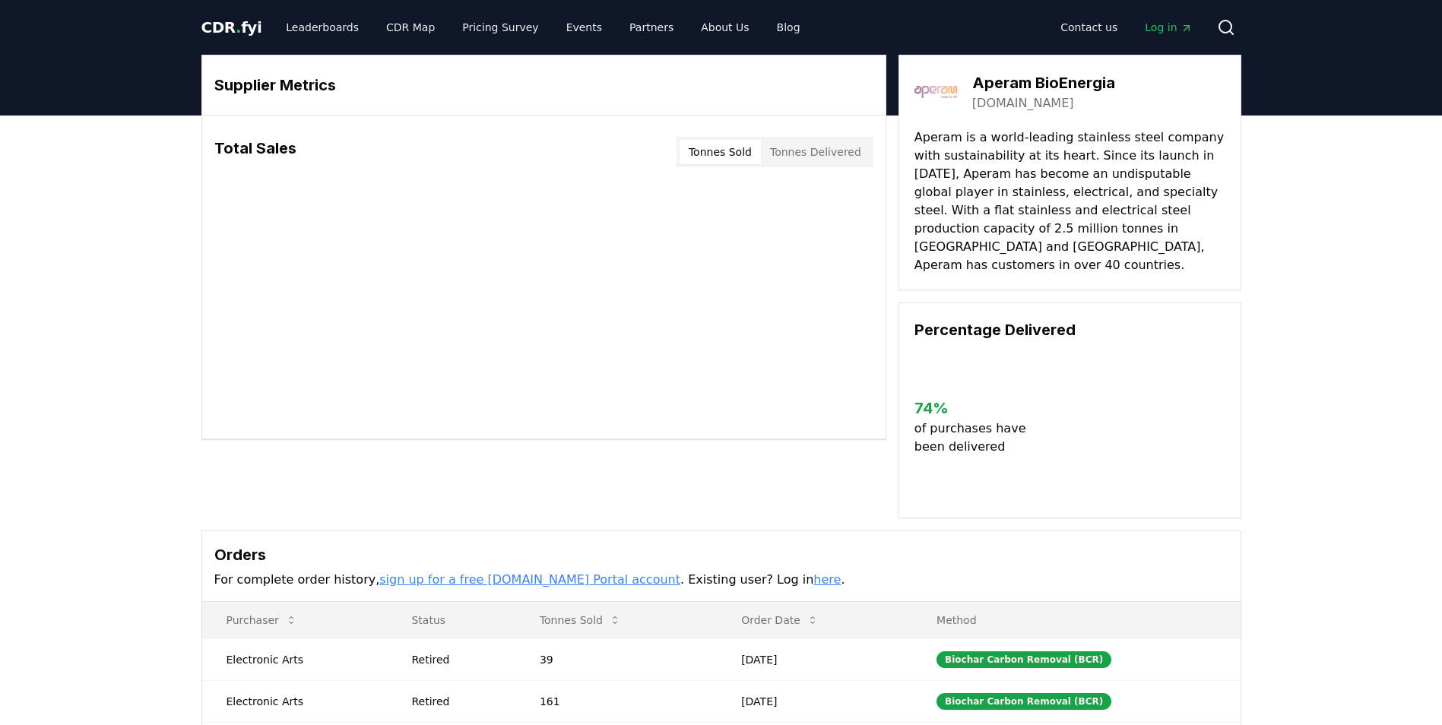 Image resolution: width=1442 pixels, height=725 pixels. What do you see at coordinates (1169, 27) in the screenshot?
I see `span: Log in` at bounding box center [1169, 27].